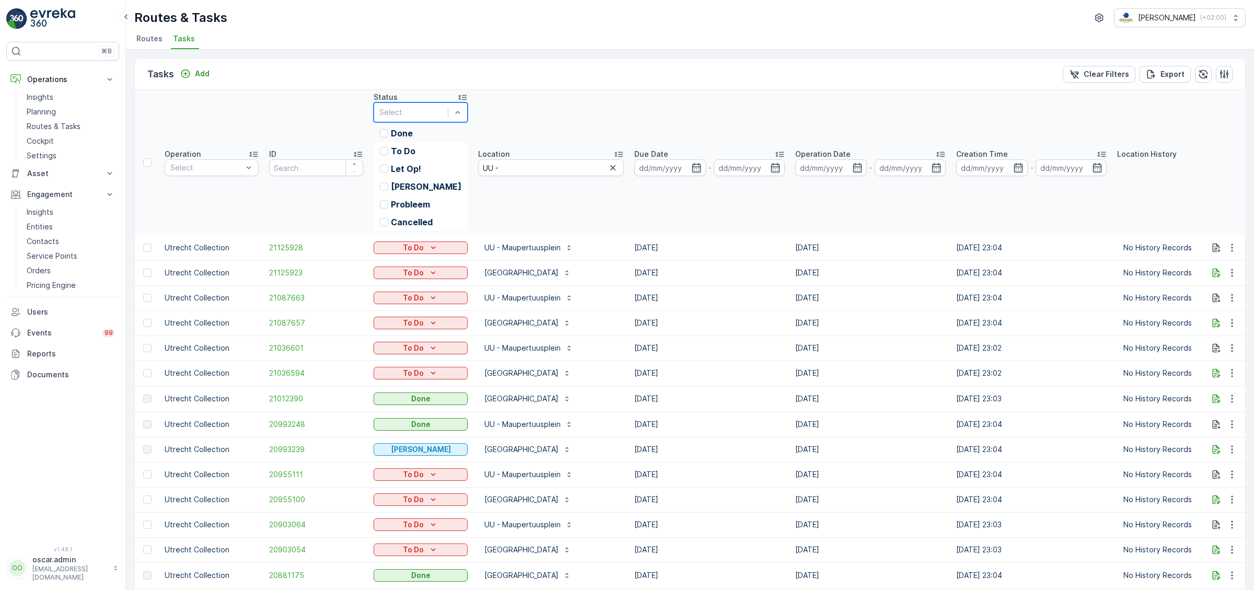  What do you see at coordinates (421, 399) in the screenshot?
I see `button: Done` at bounding box center [421, 399].